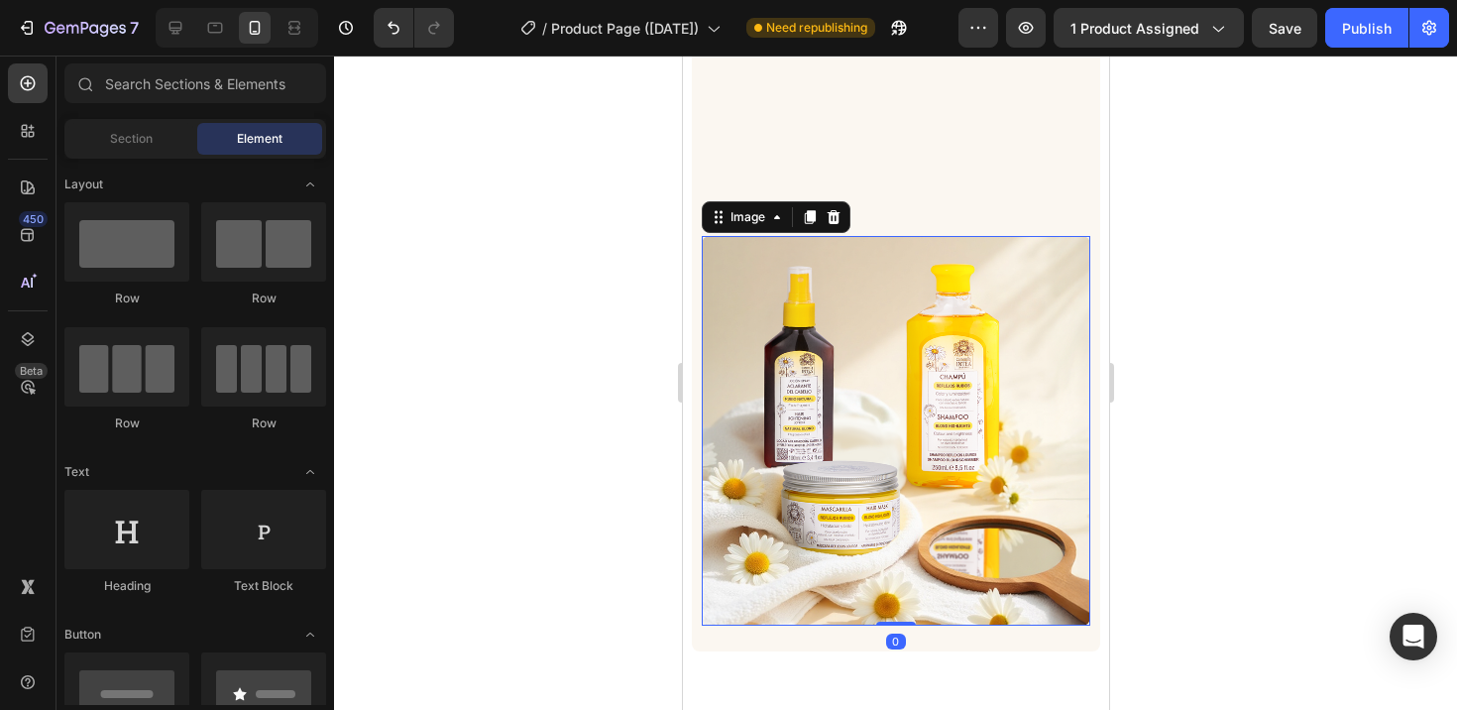 The image size is (1457, 710). I want to click on span: Layout, so click(83, 184).